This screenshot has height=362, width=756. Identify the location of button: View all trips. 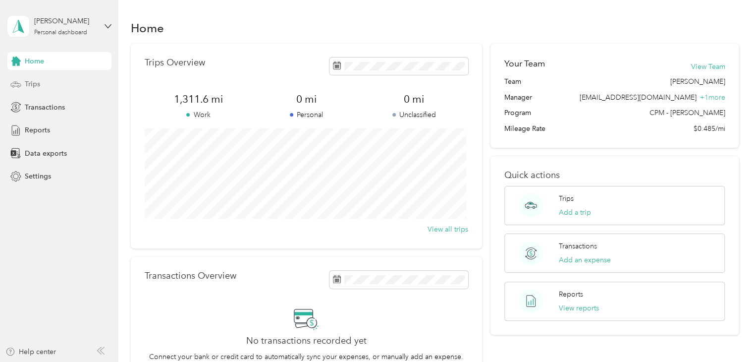
(448, 229).